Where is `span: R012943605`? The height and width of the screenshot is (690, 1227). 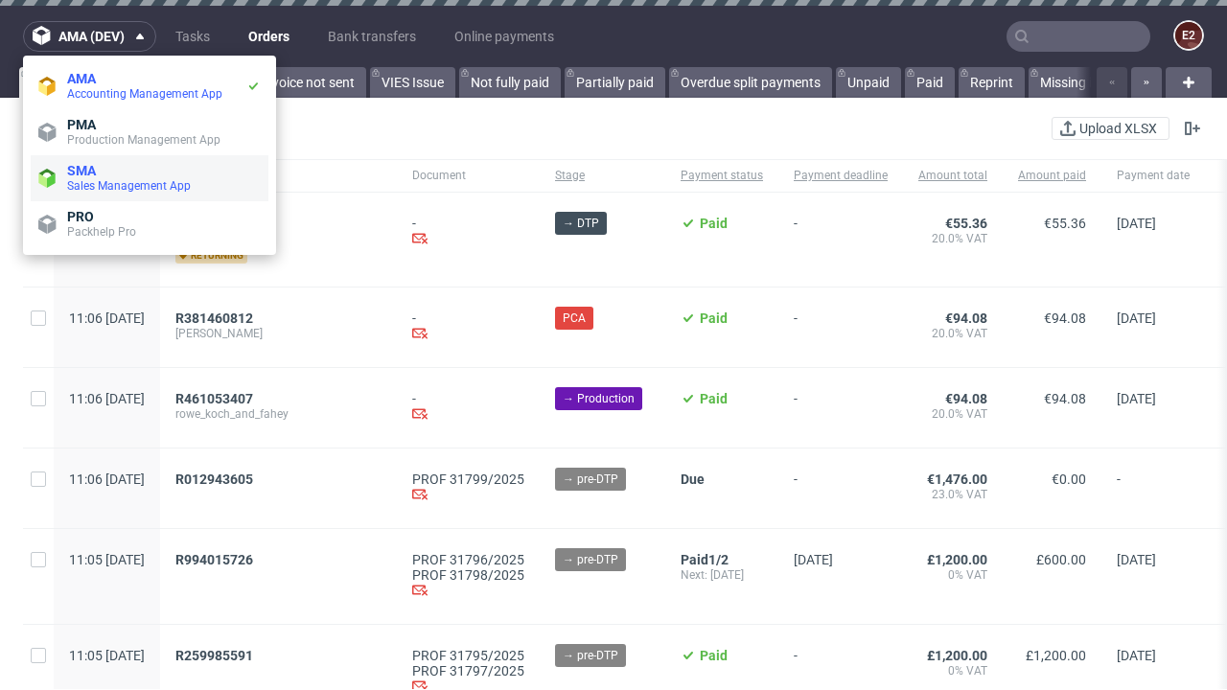 span: R012943605 is located at coordinates (214, 479).